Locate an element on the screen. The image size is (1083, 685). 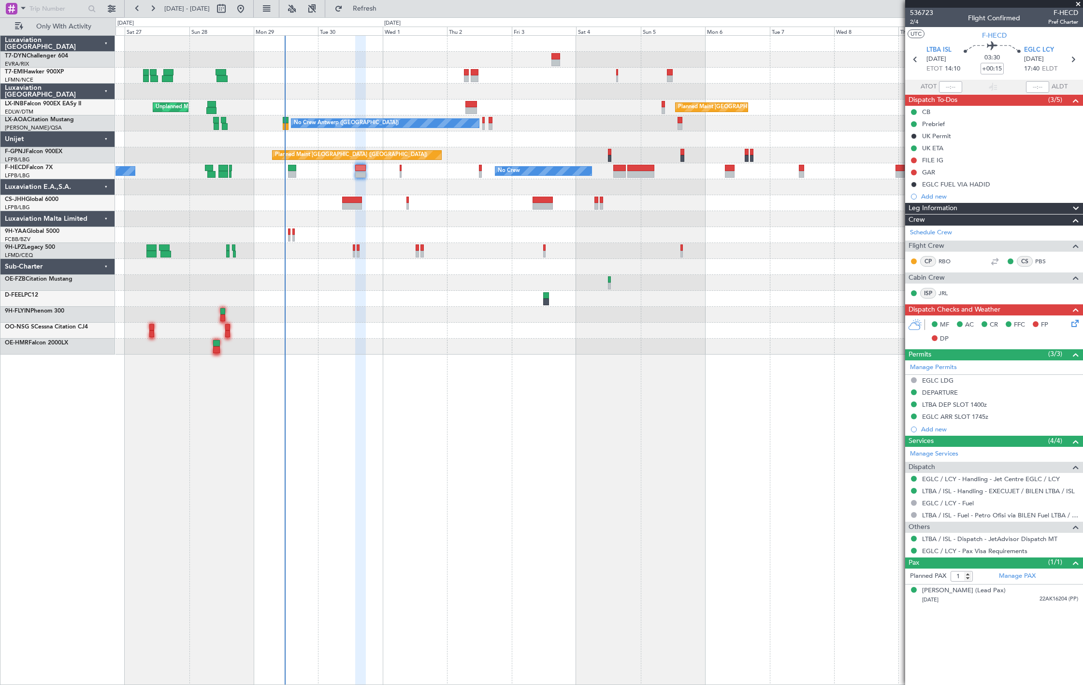
a: F-HECDFalcon 7X is located at coordinates (29, 168).